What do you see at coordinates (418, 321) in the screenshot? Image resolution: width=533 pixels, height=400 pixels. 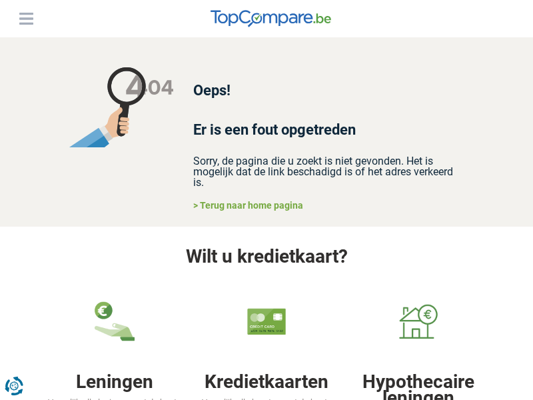 I see `img: Hypothecaire leningen` at bounding box center [418, 321].